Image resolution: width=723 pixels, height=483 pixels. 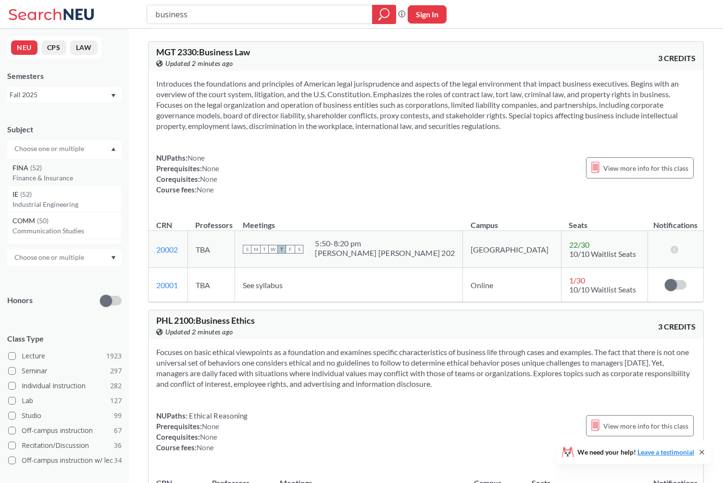 What do you see at coordinates (512, 220) in the screenshot?
I see `th: Campus` at bounding box center [512, 220].